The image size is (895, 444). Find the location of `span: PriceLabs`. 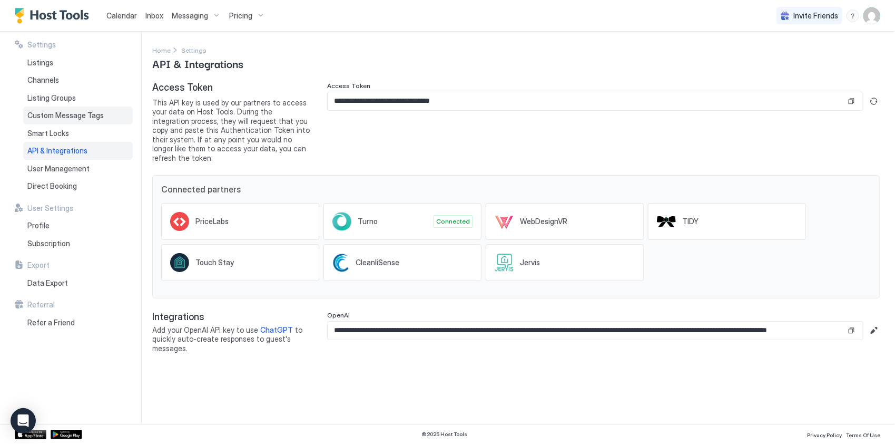

span: PriceLabs is located at coordinates (212, 221).